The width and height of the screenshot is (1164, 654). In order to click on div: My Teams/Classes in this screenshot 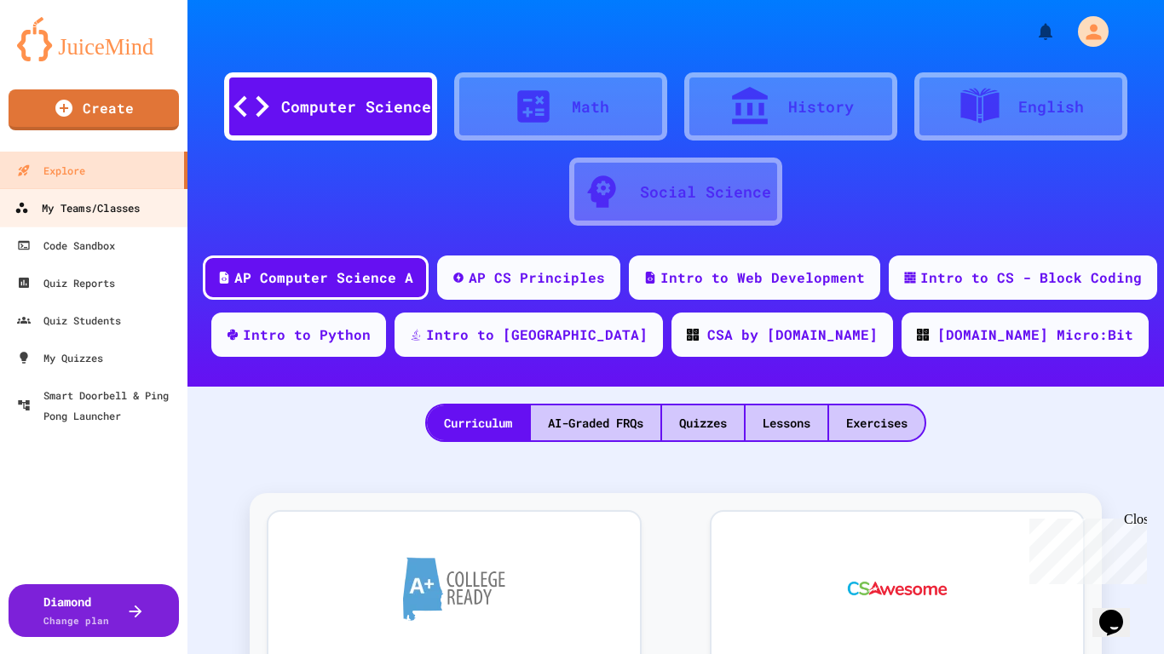, I will do `click(77, 208)`.